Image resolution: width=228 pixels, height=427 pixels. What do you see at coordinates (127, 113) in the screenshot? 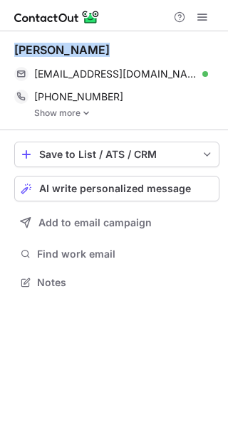
I see `a: Show more` at bounding box center [127, 113].